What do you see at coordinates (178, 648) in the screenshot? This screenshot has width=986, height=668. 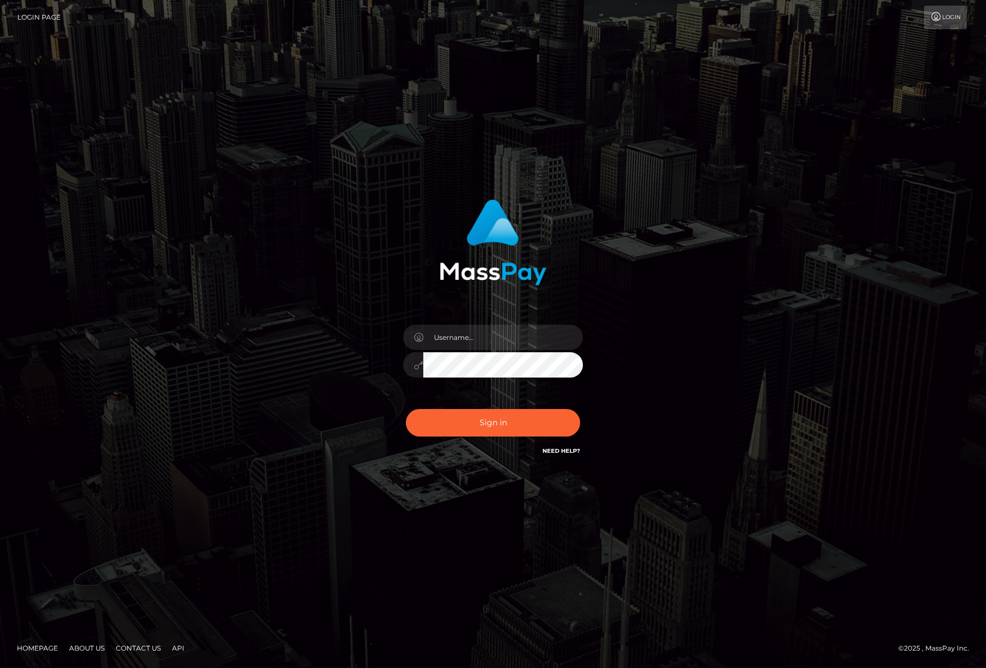 I see `a: API` at bounding box center [178, 648].